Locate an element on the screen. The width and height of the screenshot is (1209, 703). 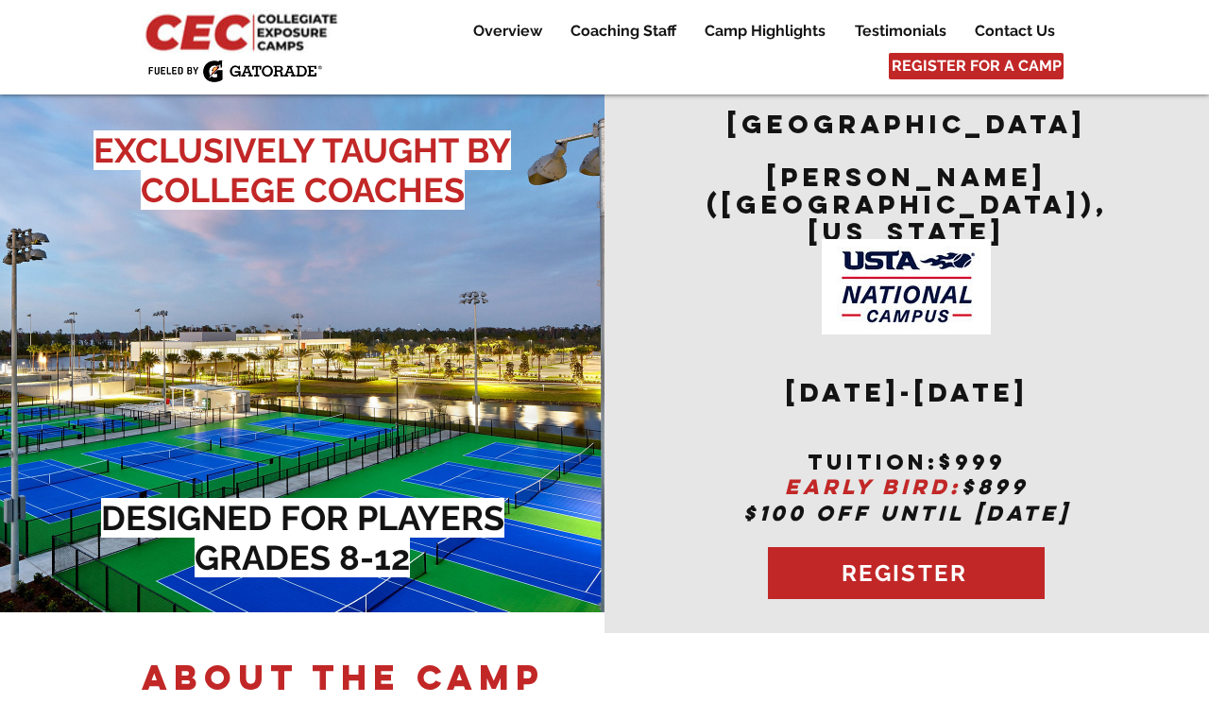
img: USTA Campus image_edited.jpg is located at coordinates (906, 286).